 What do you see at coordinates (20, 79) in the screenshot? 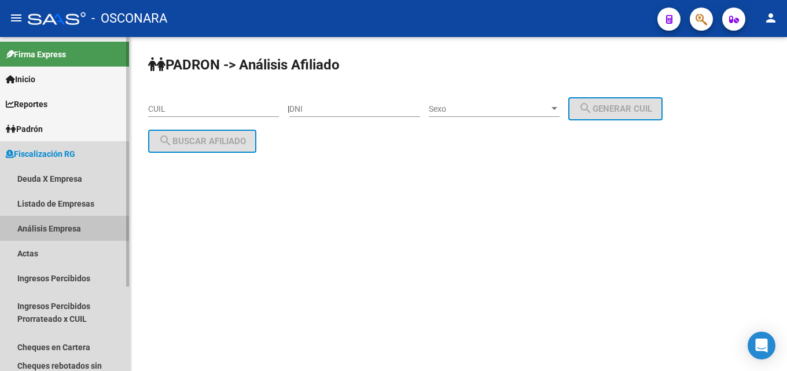
I see `span: Inicio` at bounding box center [20, 79].